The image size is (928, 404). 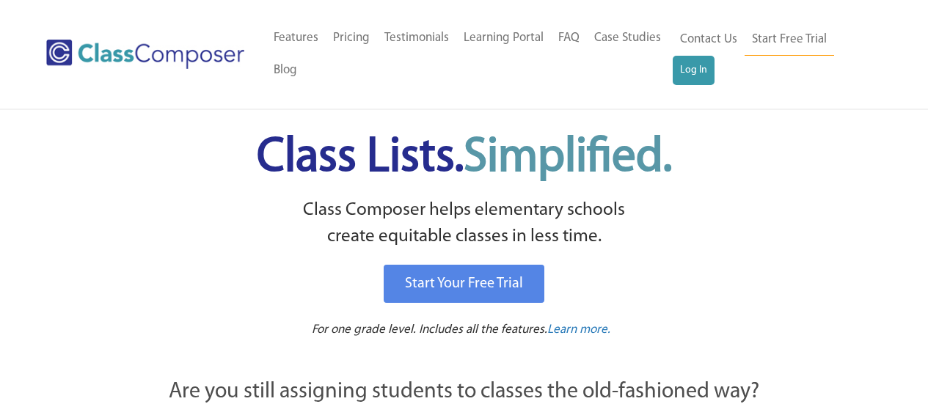 What do you see at coordinates (579, 330) in the screenshot?
I see `a: Learn more.` at bounding box center [579, 330].